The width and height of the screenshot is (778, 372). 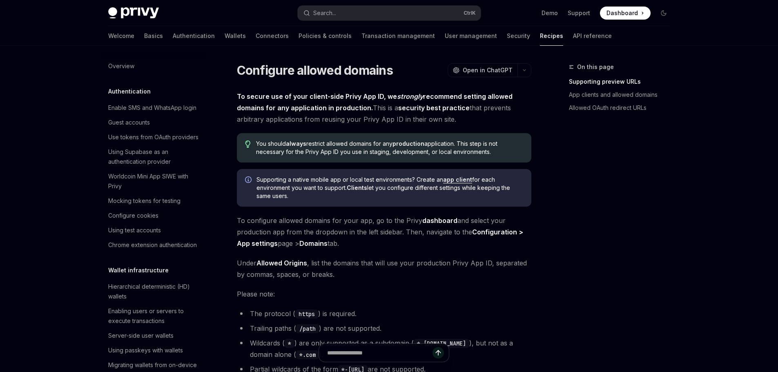 I want to click on div: Search..., so click(x=325, y=13).